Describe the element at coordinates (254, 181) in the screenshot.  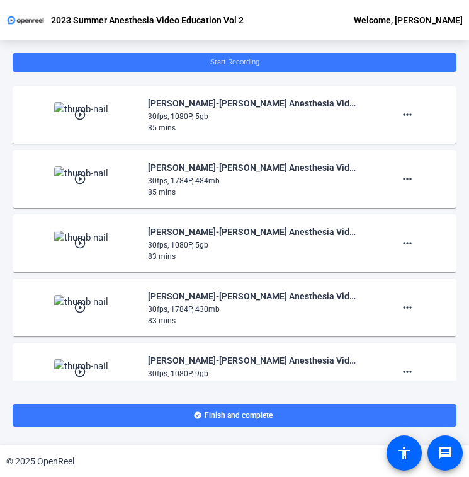
I see `div: 30fps, 1784P, 484mb` at that location.